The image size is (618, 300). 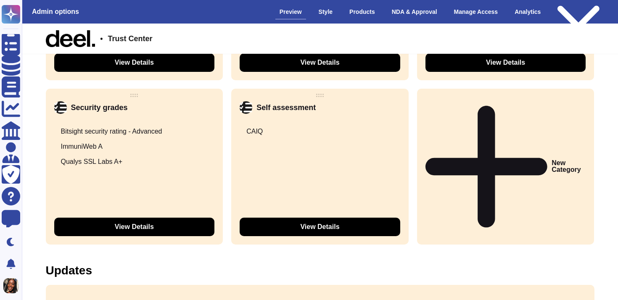 I want to click on h3: Admin options, so click(x=56, y=11).